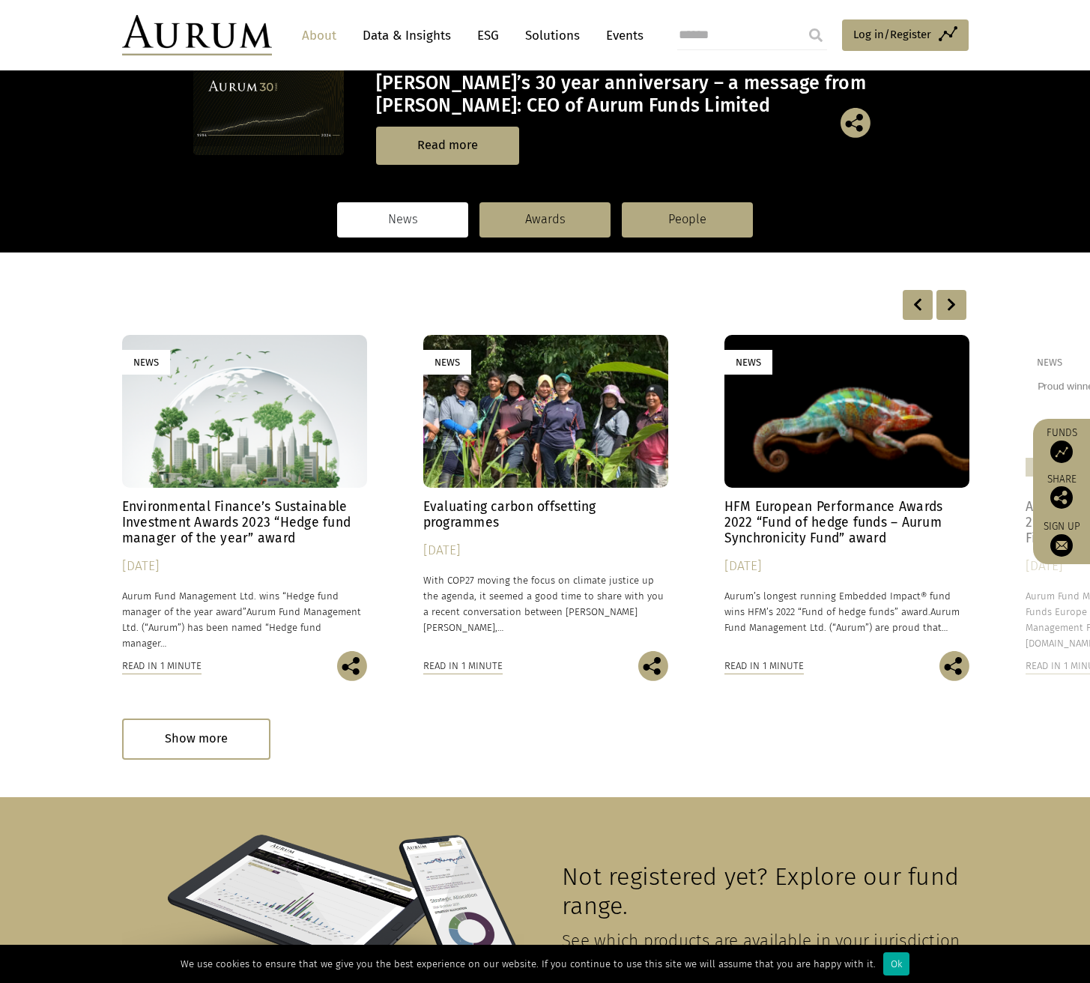 This screenshot has width=1090, height=983. I want to click on img: Access Funds, so click(1062, 452).